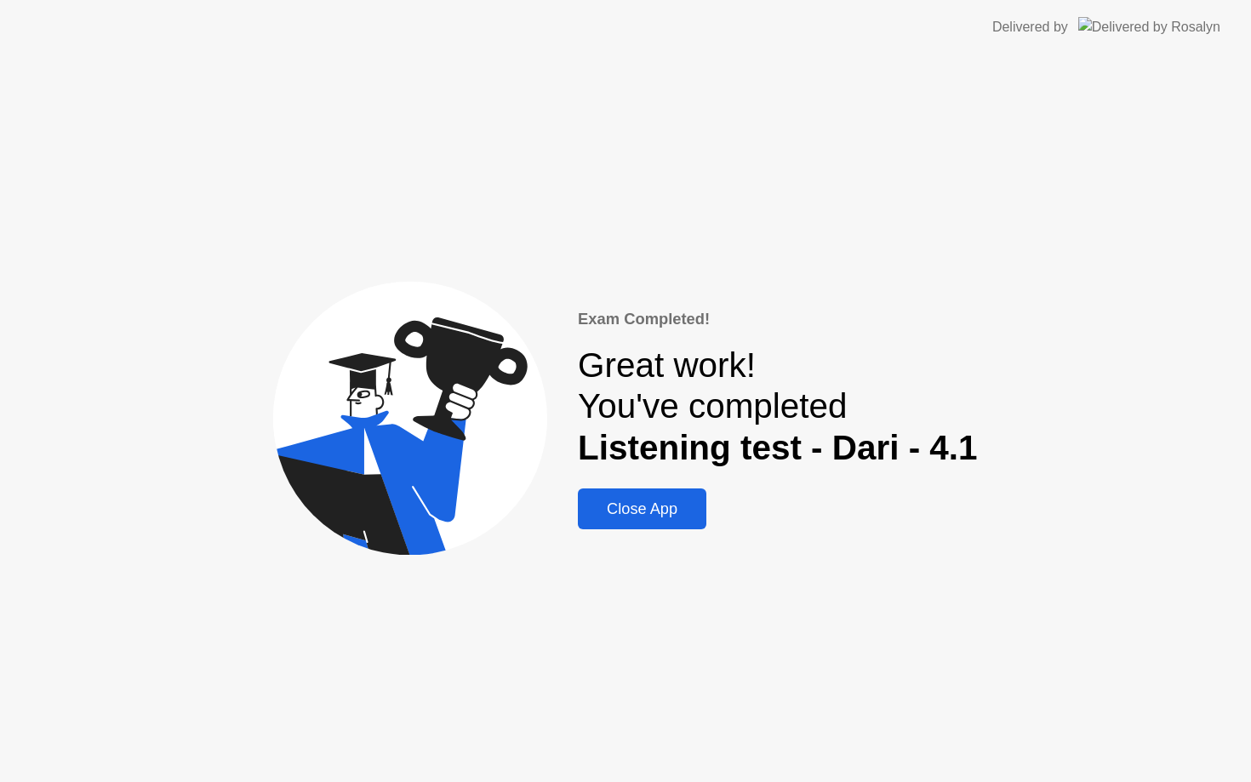 The image size is (1251, 782). Describe the element at coordinates (1149, 26) in the screenshot. I see `img: Delivered by Rosalyn` at that location.